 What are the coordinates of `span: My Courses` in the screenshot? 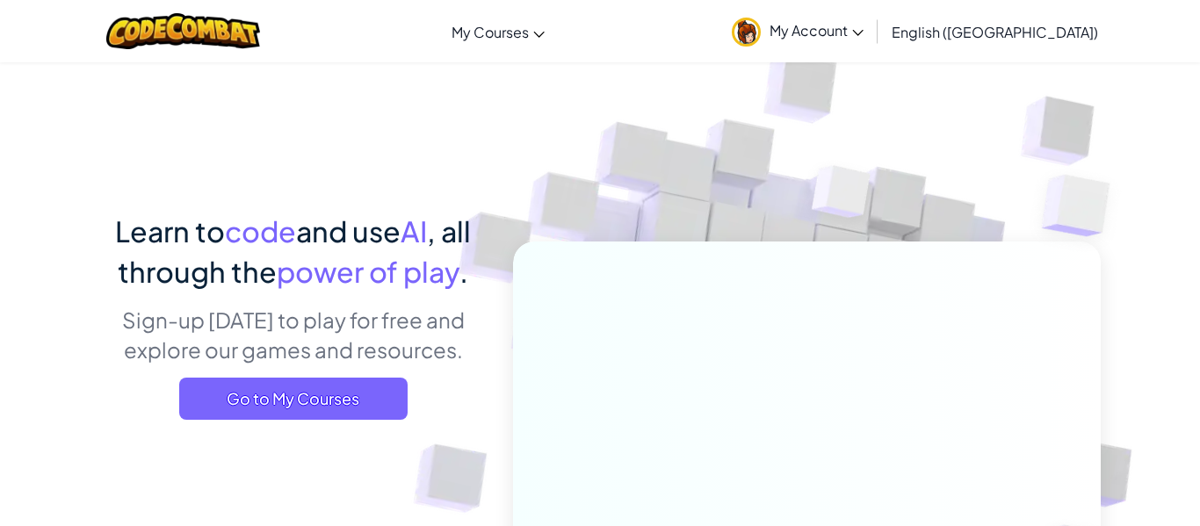 It's located at (490, 32).